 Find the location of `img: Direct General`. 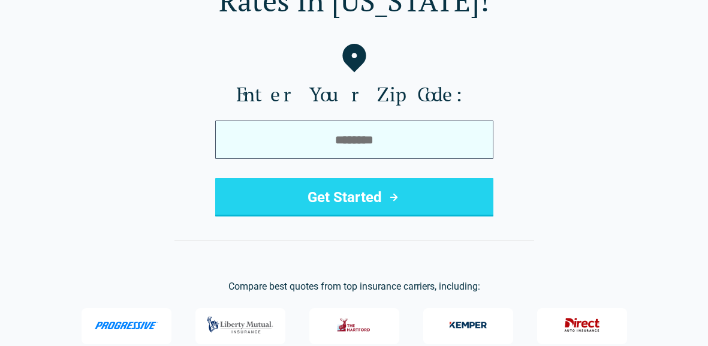

img: Direct General is located at coordinates (582, 325).